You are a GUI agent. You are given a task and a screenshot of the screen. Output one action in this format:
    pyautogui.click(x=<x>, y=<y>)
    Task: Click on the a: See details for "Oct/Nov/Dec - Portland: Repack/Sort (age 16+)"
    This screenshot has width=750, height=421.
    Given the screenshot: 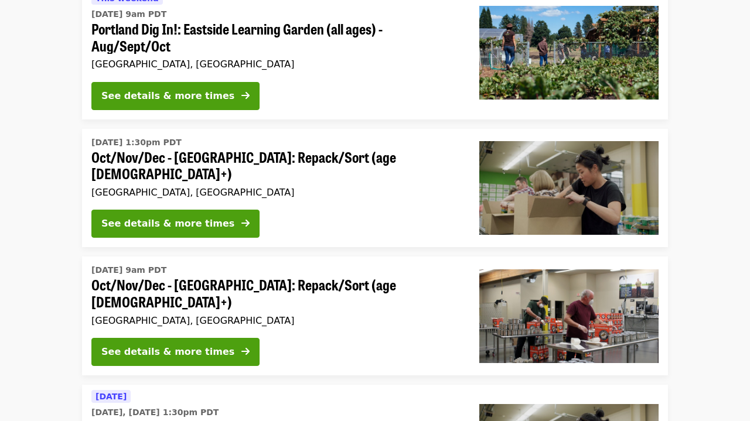 What is the action you would take?
    pyautogui.click(x=375, y=316)
    